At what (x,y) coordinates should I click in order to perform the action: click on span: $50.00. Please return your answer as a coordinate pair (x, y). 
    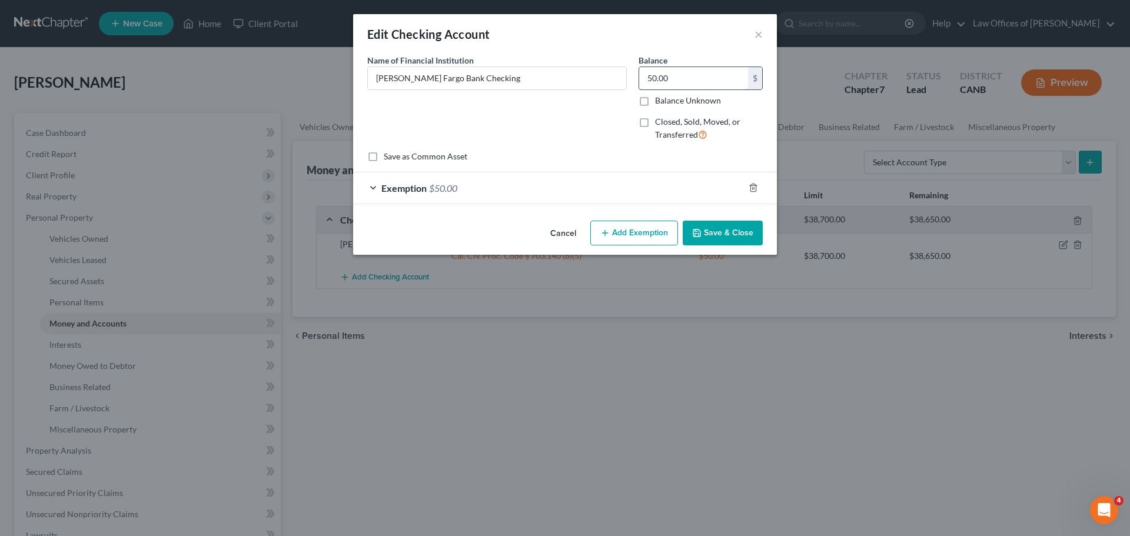
    Looking at the image, I should click on (443, 188).